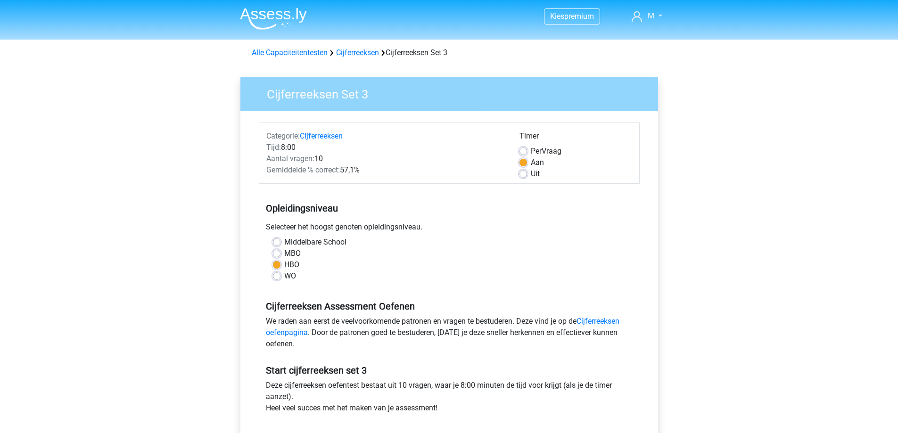 This screenshot has height=433, width=898. What do you see at coordinates (386, 159) in the screenshot?
I see `div: 10` at bounding box center [386, 159].